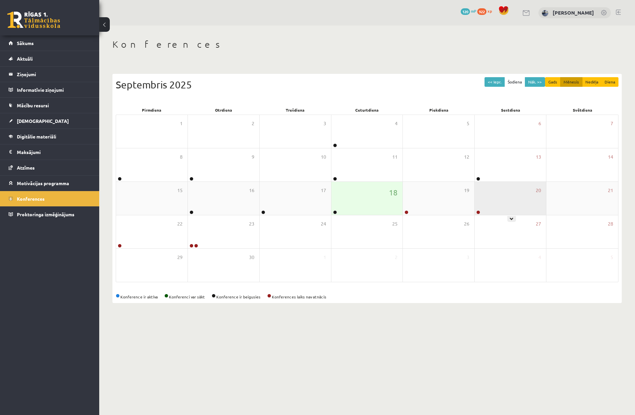 Image resolution: width=635 pixels, height=415 pixels. What do you see at coordinates (482, 12) in the screenshot?
I see `span: 922` at bounding box center [482, 12].